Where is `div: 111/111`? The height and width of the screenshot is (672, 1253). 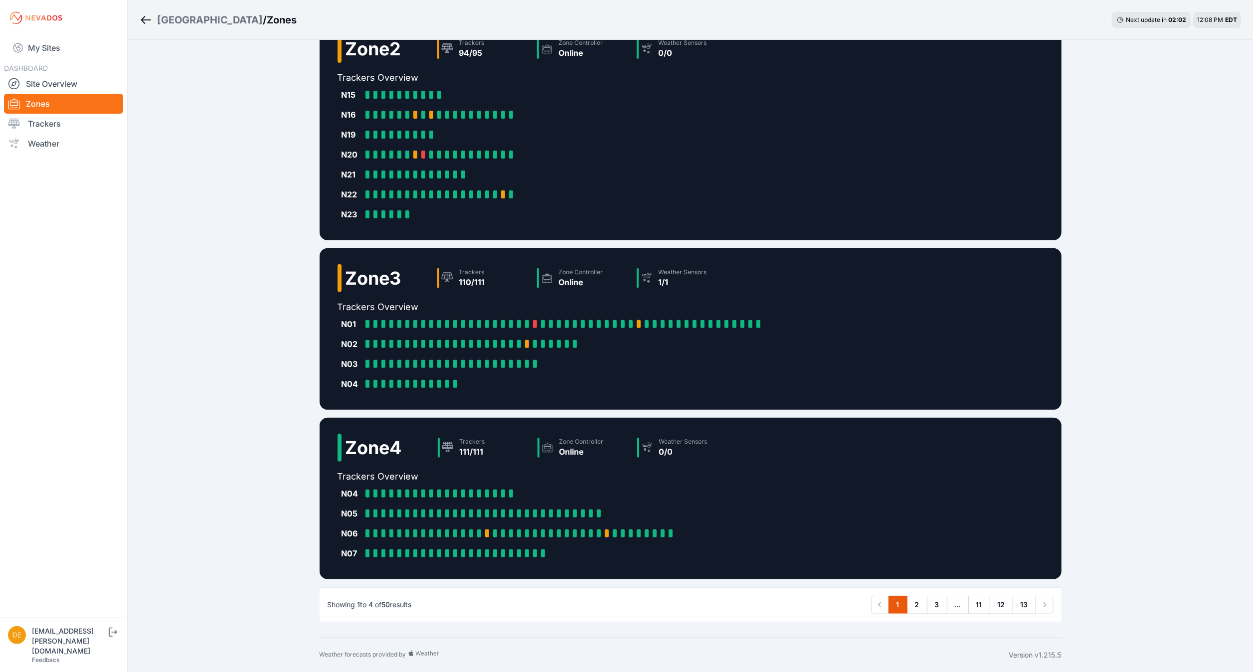
div: 111/111 is located at coordinates (472, 452).